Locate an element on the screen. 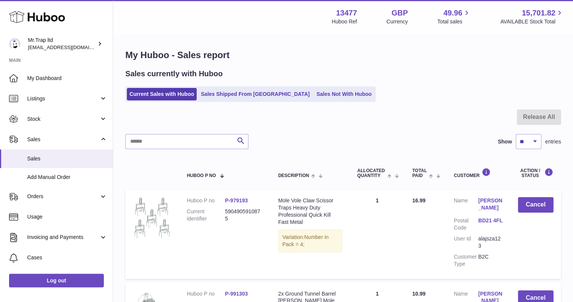 This screenshot has height=302, width=573. span: Stock is located at coordinates (63, 119).